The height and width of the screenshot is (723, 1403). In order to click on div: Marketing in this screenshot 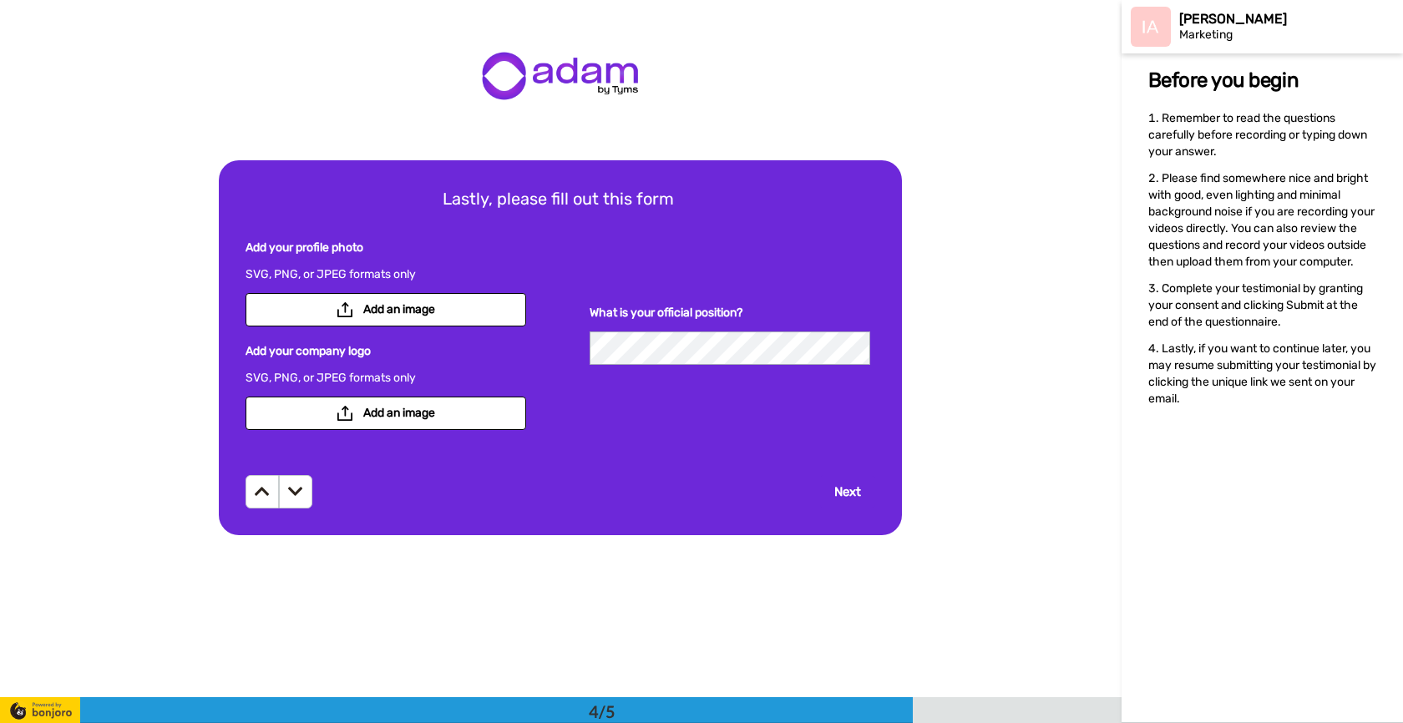, I will do `click(1290, 35)`.